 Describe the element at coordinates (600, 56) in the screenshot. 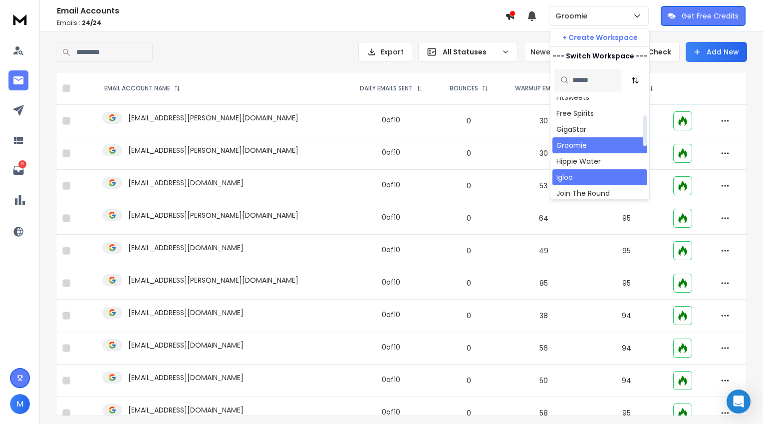

I see `p: --- Switch Workspace ---` at that location.